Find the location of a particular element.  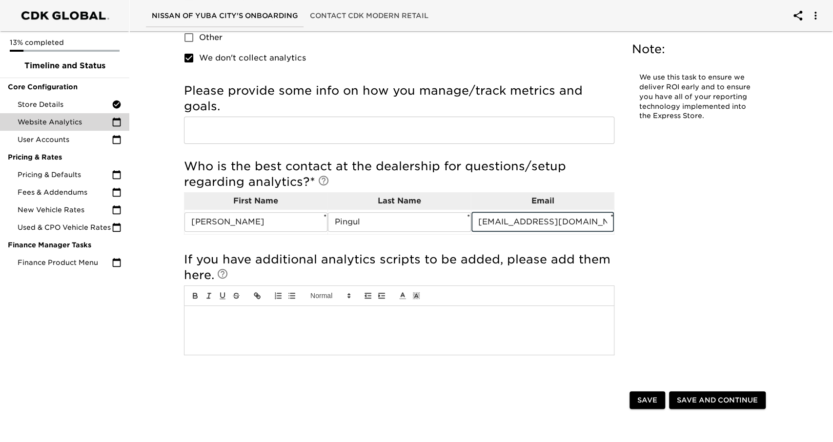

p: Email is located at coordinates (543, 201).